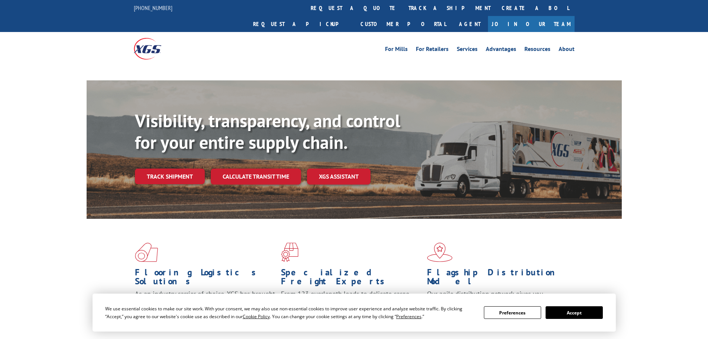 The width and height of the screenshot is (708, 339). I want to click on div: Cookie Consent Prompt, so click(354, 312).